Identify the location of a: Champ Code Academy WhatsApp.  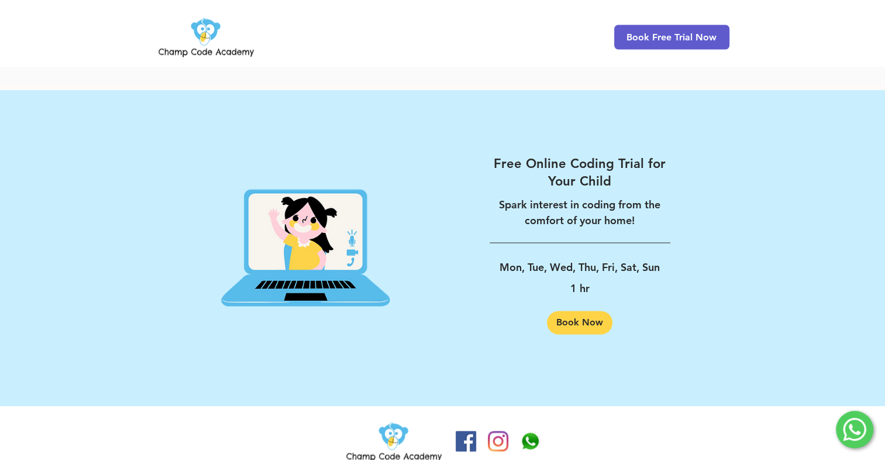
(530, 440).